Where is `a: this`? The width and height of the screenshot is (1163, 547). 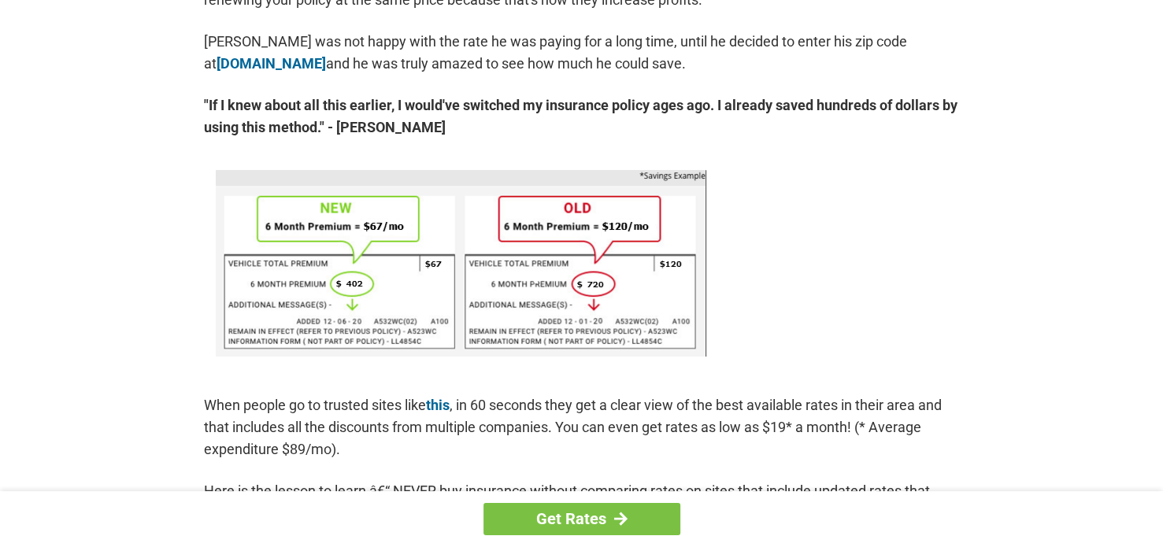 a: this is located at coordinates (438, 405).